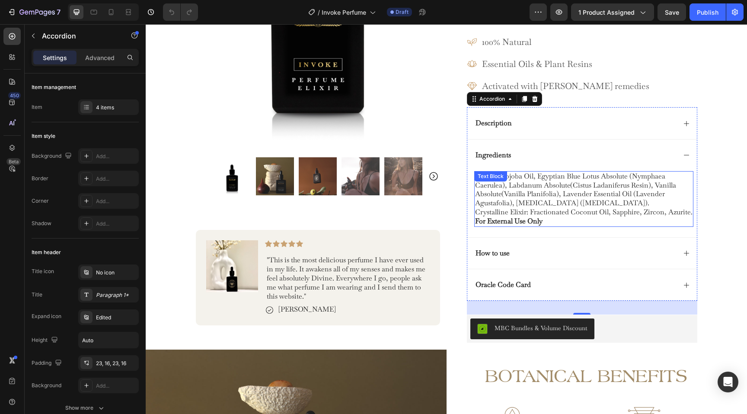 The height and width of the screenshot is (414, 747). Describe the element at coordinates (288, 152) in the screenshot. I see `button: Carousel Next Arrow` at that location.